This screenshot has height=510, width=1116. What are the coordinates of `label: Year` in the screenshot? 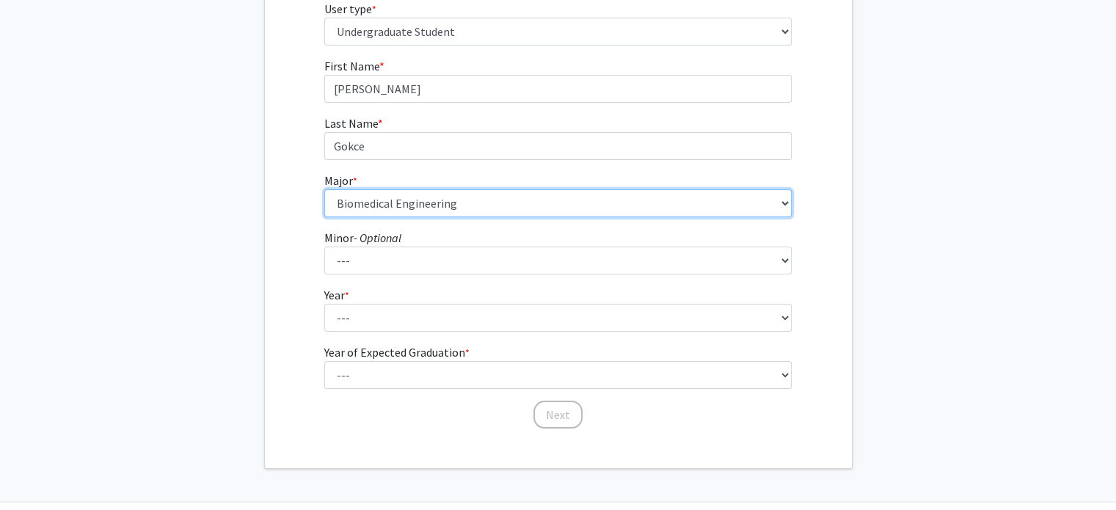 It's located at (337, 295).